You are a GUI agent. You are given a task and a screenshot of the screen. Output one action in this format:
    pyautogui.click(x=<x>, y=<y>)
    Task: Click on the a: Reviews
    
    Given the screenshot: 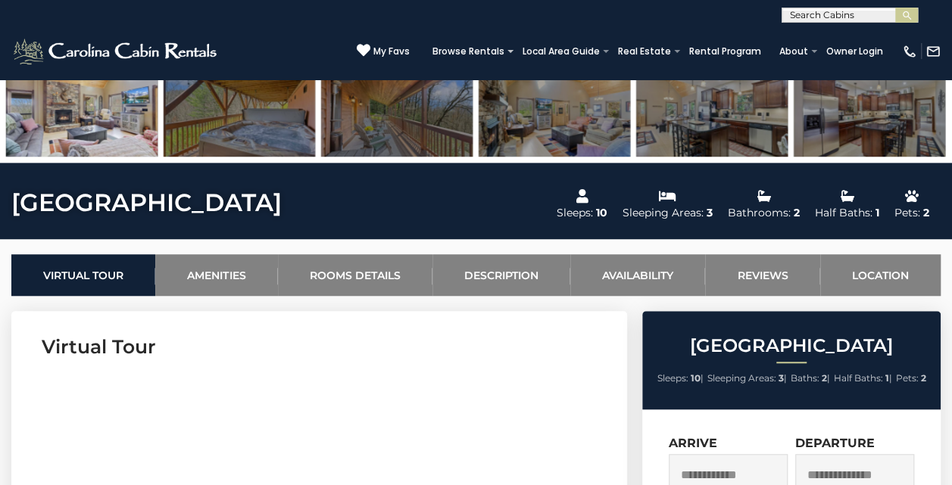 What is the action you would take?
    pyautogui.click(x=762, y=275)
    